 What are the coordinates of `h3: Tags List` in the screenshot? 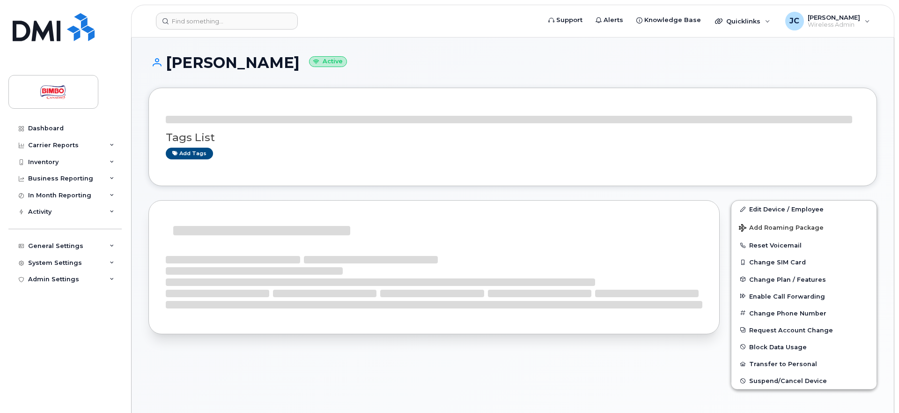 It's located at (513, 137).